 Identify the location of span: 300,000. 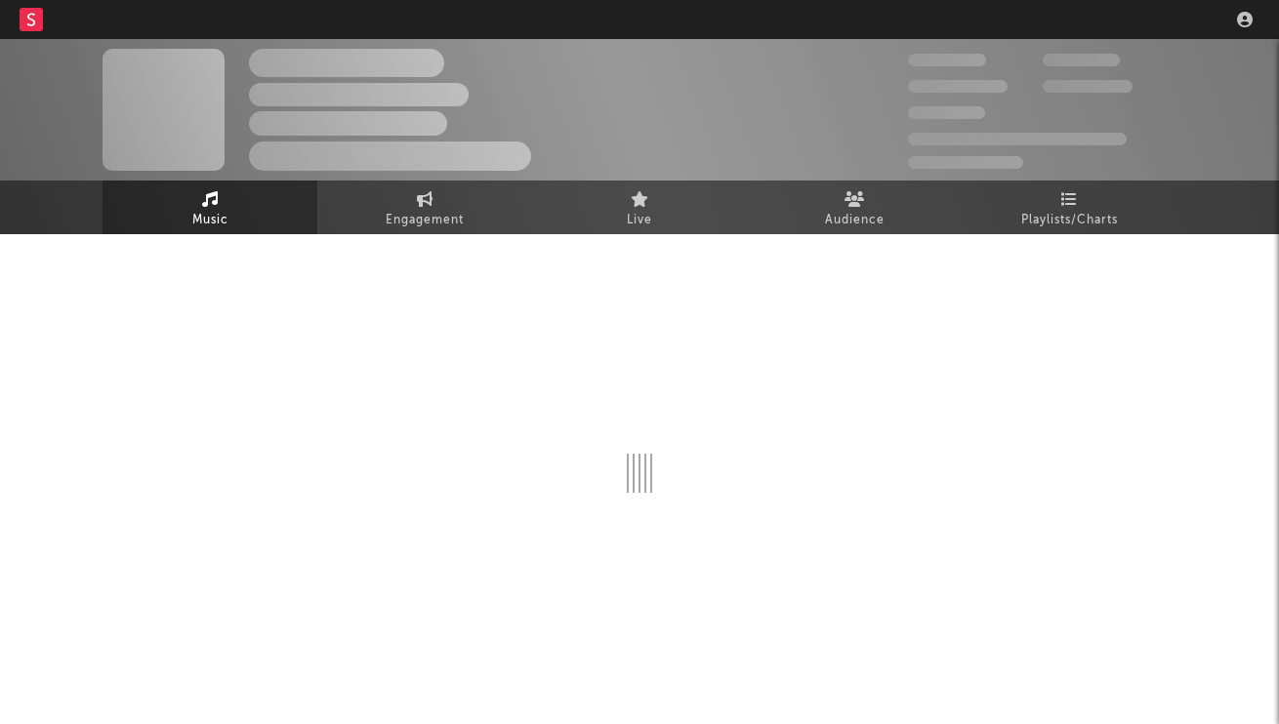
(947, 60).